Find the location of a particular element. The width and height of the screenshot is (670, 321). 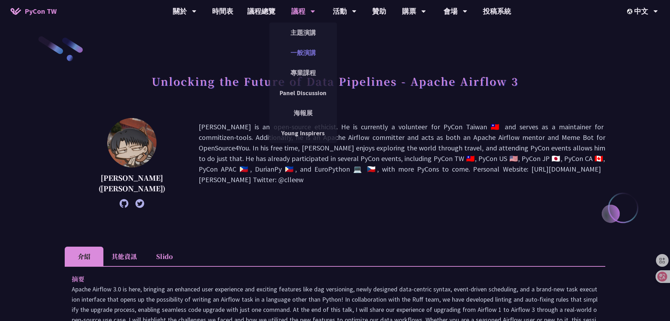

span: PyCon TW is located at coordinates (40, 11).